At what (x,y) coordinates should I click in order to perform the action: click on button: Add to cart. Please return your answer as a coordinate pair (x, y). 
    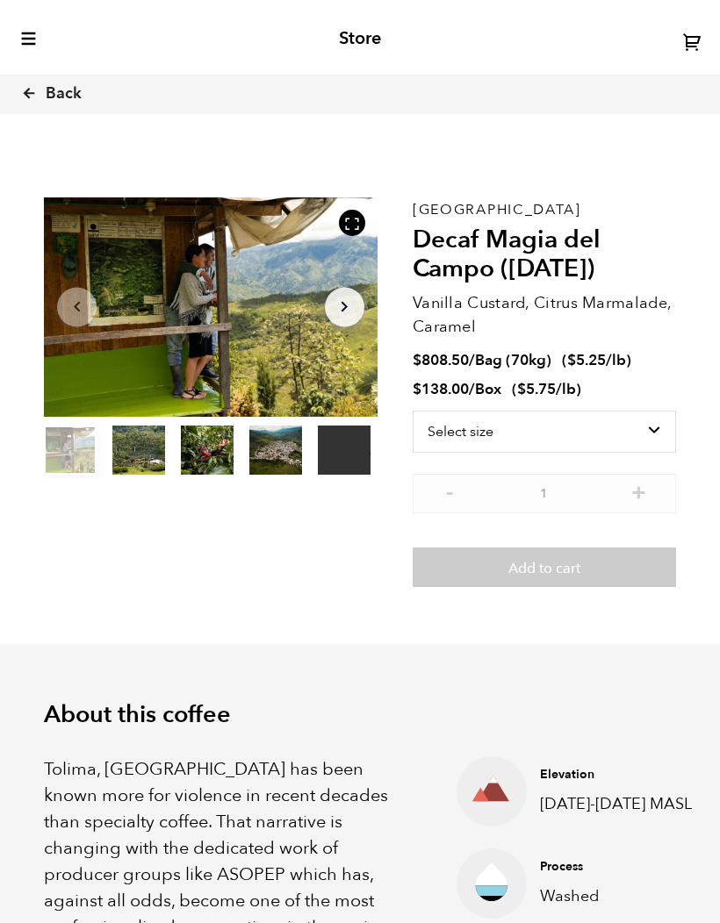
    Looking at the image, I should click on (544, 568).